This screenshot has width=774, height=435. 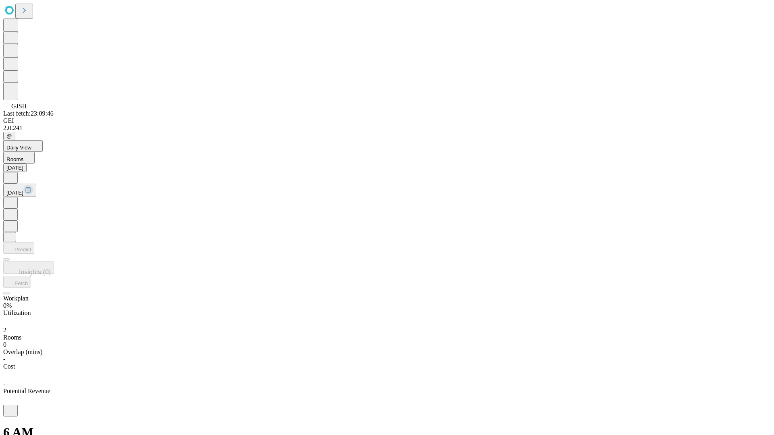 What do you see at coordinates (9, 366) in the screenshot?
I see `span: Cost` at bounding box center [9, 366].